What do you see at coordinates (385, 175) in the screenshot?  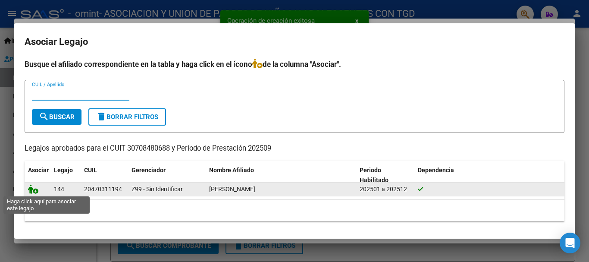 I see `datatable-header-cell: Periodo Habilitado` at bounding box center [385, 175].